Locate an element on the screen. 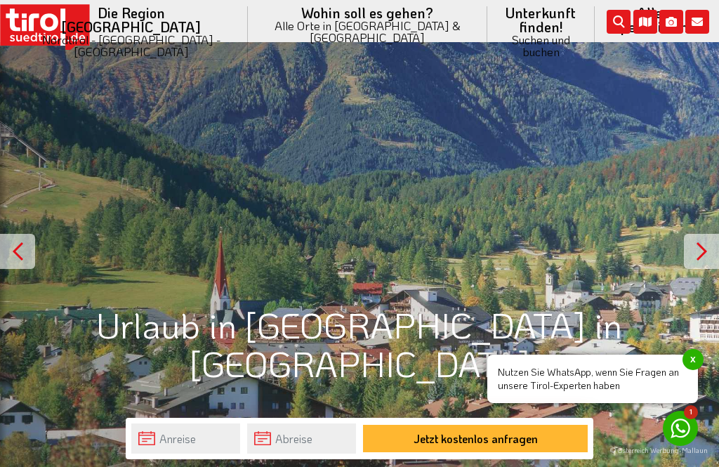 The width and height of the screenshot is (719, 467). a: 1 Nutzen Sie WhatsApp, wenn Sie Fragen an unsere Tirol-Experten habenx is located at coordinates (680, 428).